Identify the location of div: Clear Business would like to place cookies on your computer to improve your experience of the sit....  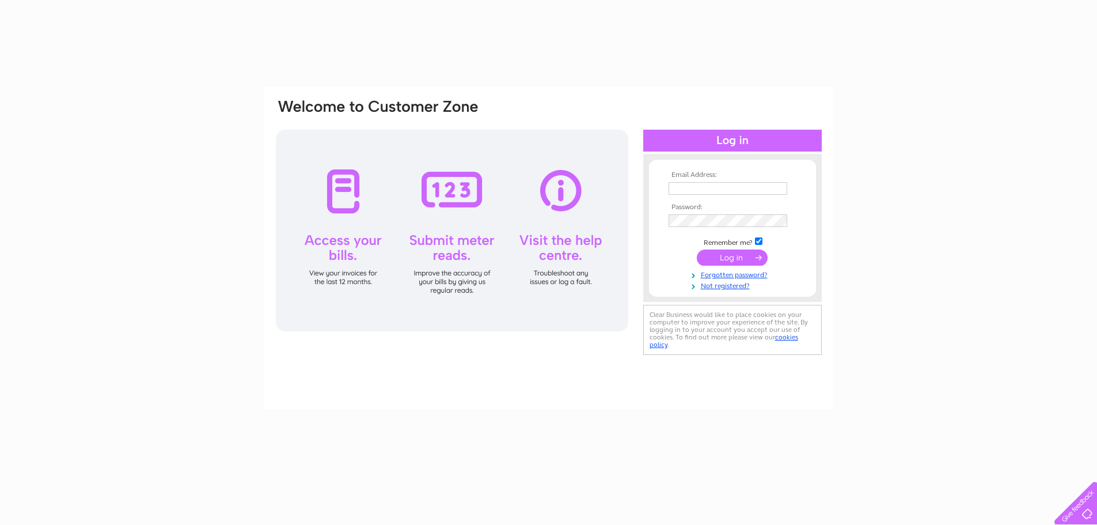
(733, 329).